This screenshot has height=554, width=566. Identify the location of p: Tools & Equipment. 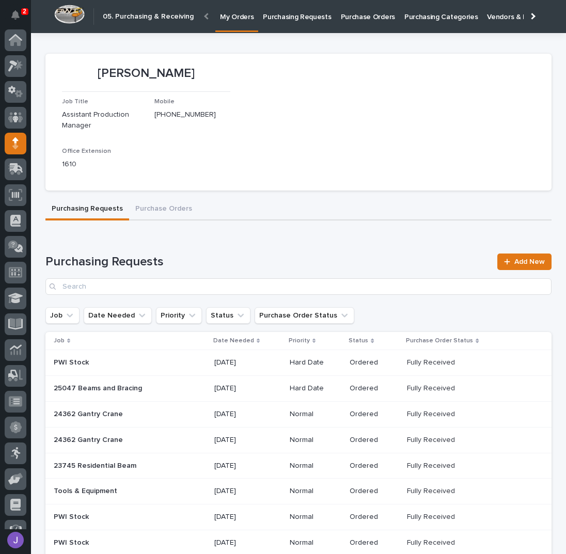
(86, 490).